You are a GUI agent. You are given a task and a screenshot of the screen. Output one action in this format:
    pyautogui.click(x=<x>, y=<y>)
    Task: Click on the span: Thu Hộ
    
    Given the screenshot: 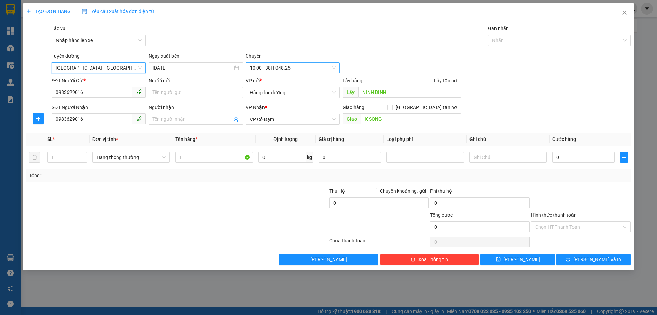 What is the action you would take?
    pyautogui.click(x=337, y=191)
    